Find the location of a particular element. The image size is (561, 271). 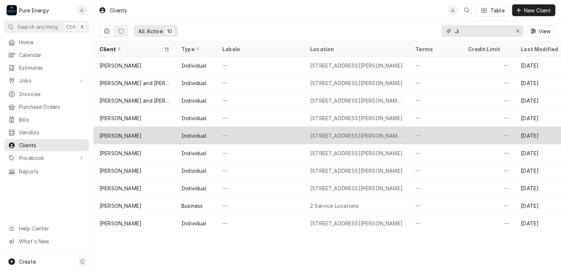

a: Home is located at coordinates (46, 42).